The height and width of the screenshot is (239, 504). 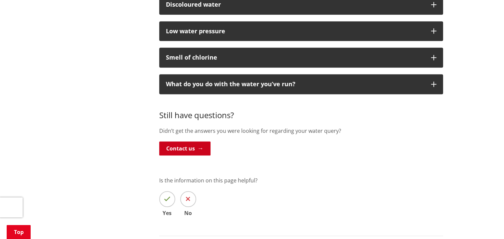 I want to click on div: Low water pressure, so click(x=295, y=31).